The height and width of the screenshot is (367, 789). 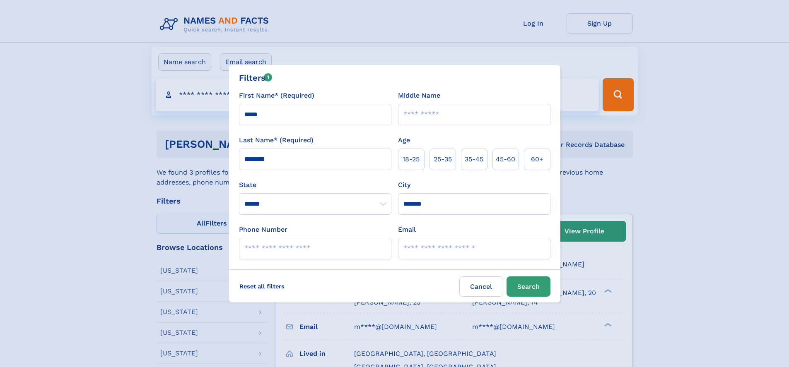 What do you see at coordinates (419, 96) in the screenshot?
I see `label: Middle Name` at bounding box center [419, 96].